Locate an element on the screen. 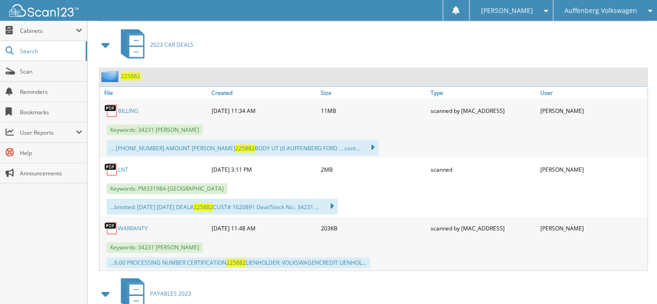 This screenshot has width=657, height=304. a: User is located at coordinates (592, 93).